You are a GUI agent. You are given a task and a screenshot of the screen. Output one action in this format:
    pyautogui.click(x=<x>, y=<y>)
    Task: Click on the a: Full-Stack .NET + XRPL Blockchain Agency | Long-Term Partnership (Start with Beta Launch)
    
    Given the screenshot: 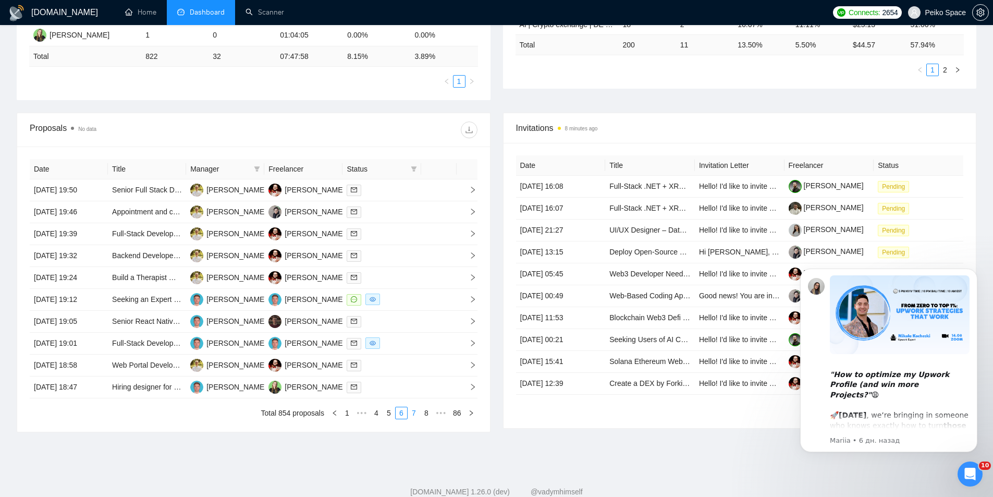 What is the action you would take?
    pyautogui.click(x=760, y=208)
    